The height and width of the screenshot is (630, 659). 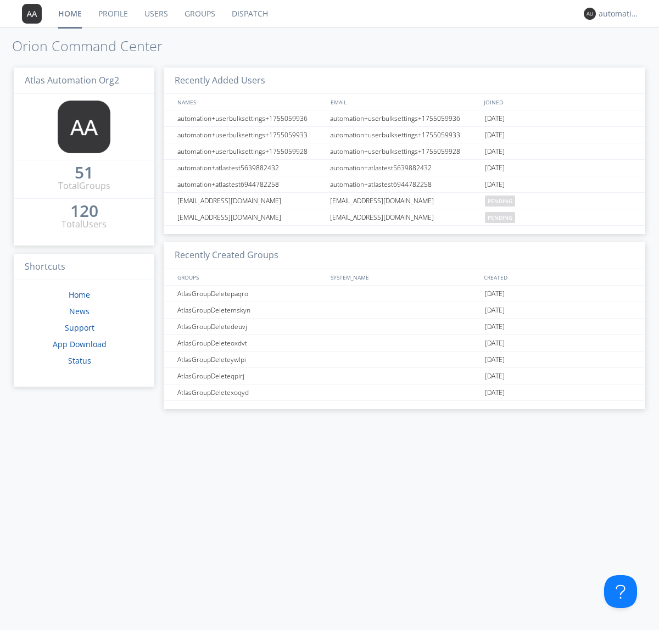 I want to click on a: 51, so click(x=84, y=173).